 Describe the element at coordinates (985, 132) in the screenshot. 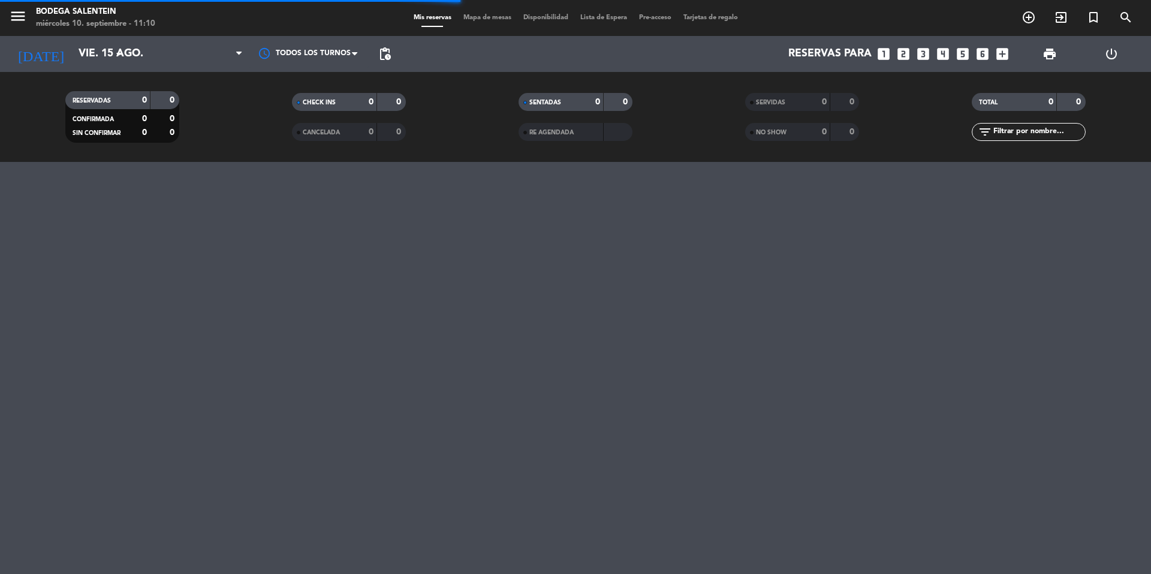

I see `i: filter_list` at that location.